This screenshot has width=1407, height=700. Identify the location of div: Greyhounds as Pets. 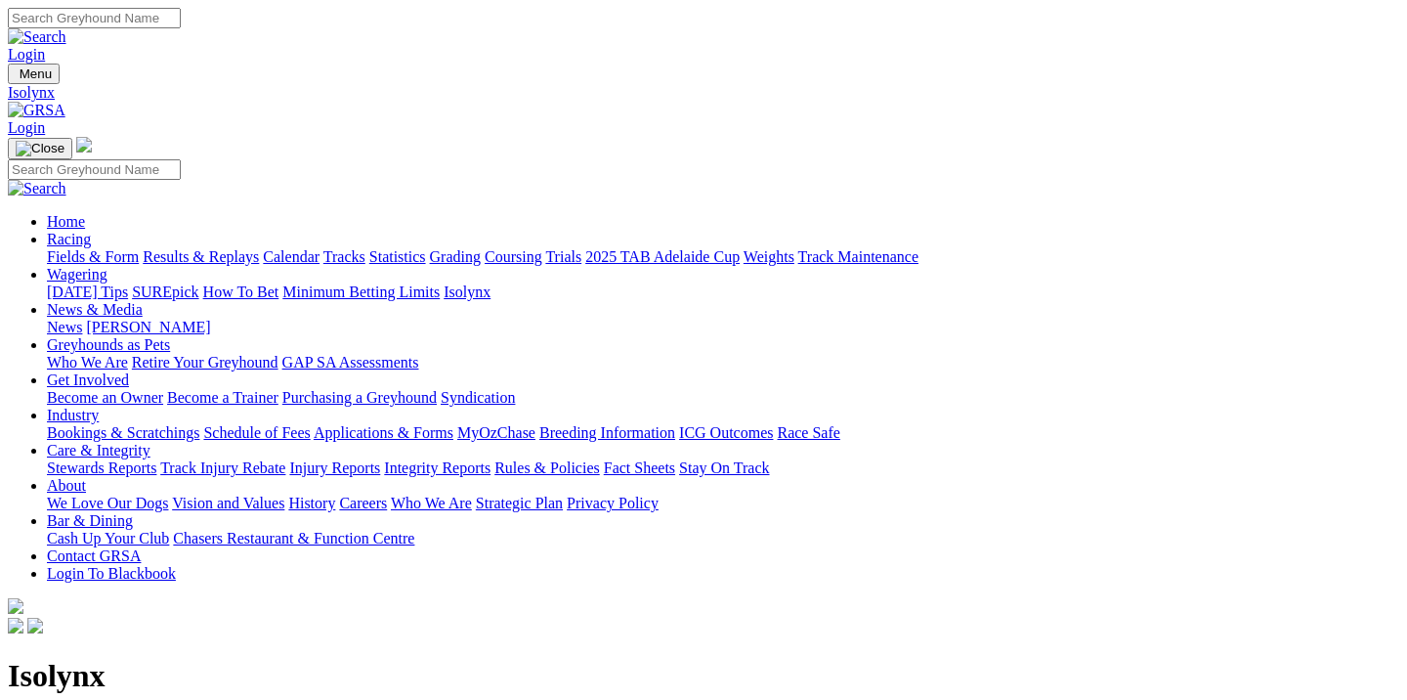
(723, 363).